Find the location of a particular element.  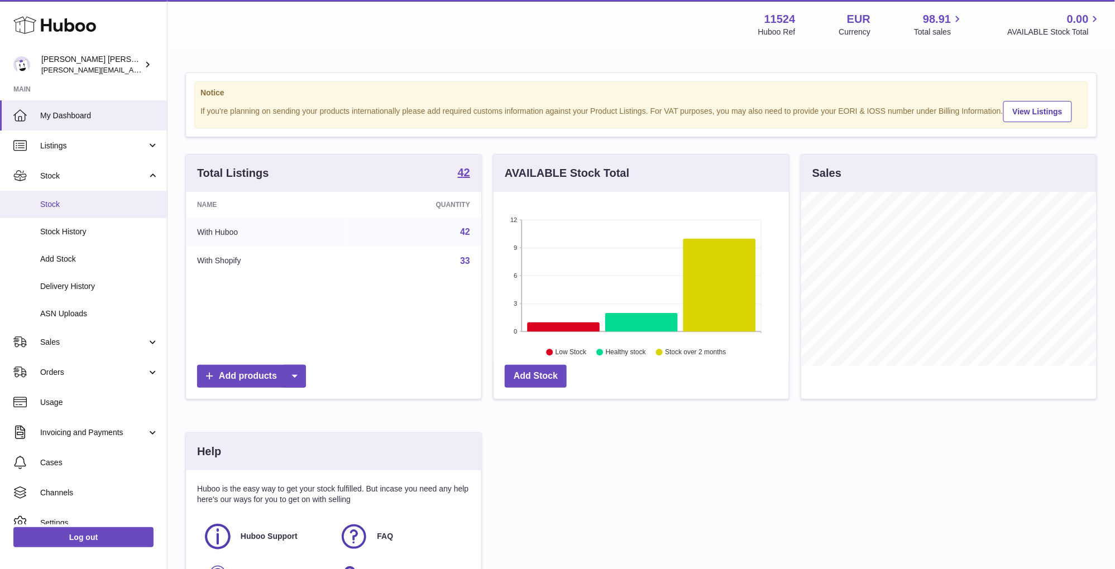

p: Huboo is the easy way to get your stock fulfilled. But incase you need any help here's our ways f... is located at coordinates (333, 495).